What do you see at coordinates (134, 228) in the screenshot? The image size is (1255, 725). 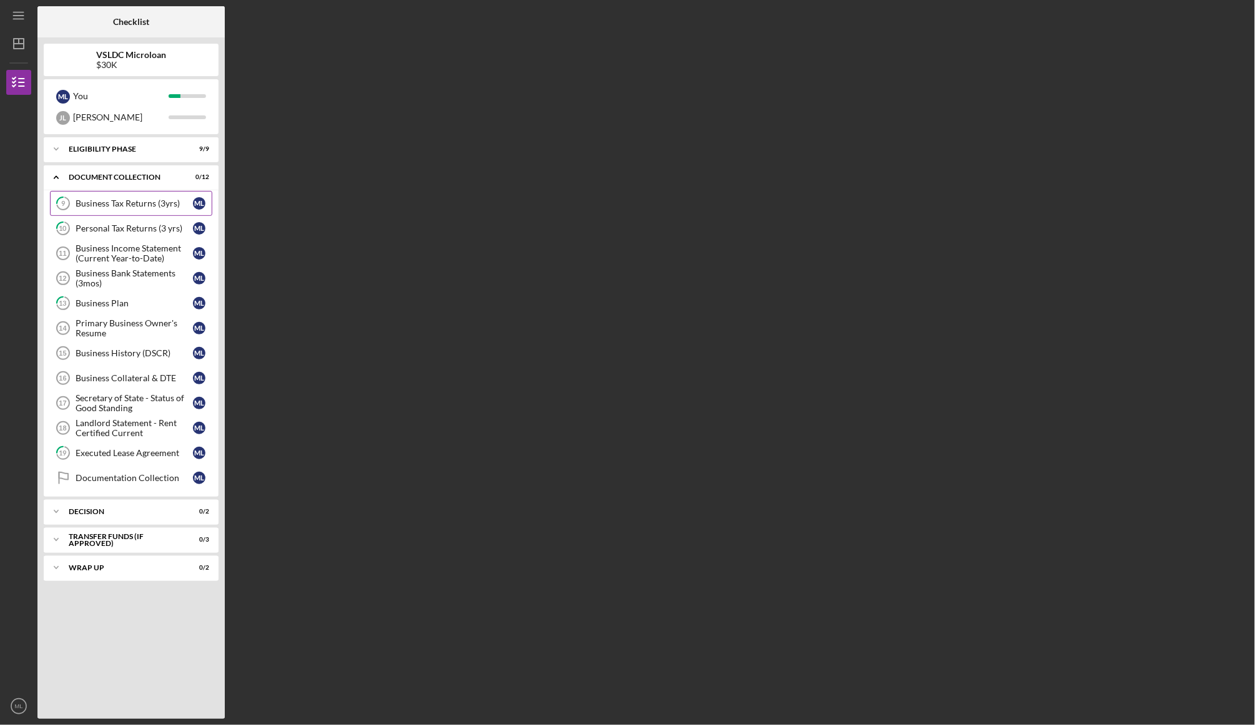 I see `div: Personal Tax Returns (3 yrs)` at bounding box center [134, 228].